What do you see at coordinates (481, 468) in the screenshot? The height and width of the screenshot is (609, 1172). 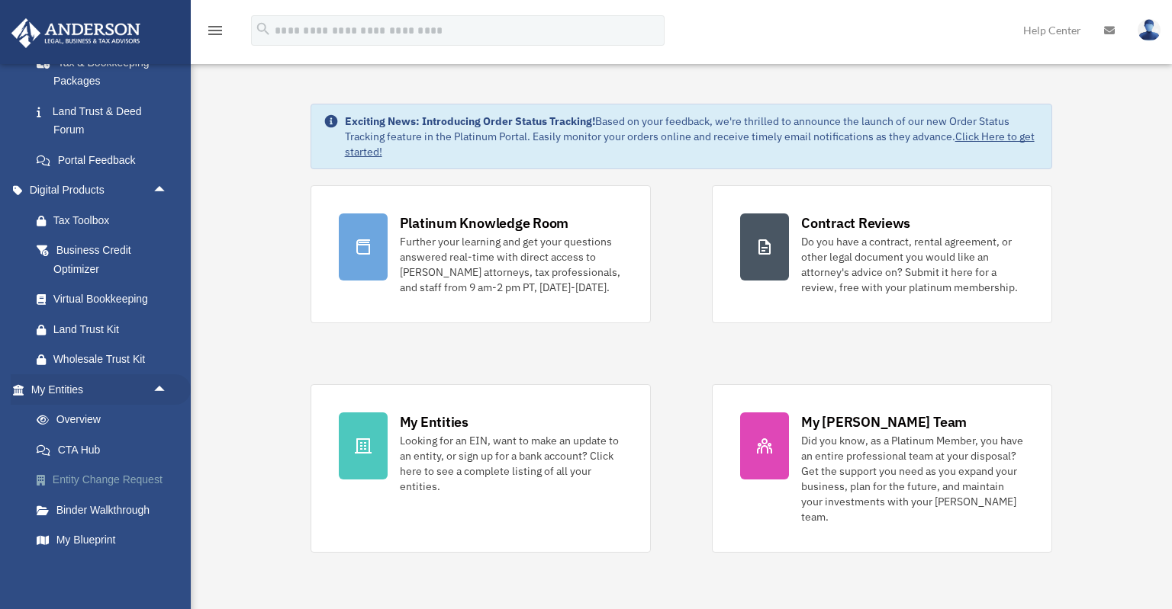 I see `a: My Entities Looking for an EIN, want to make an update to an entity, or sign up for a bank accoun...` at bounding box center [481, 468].